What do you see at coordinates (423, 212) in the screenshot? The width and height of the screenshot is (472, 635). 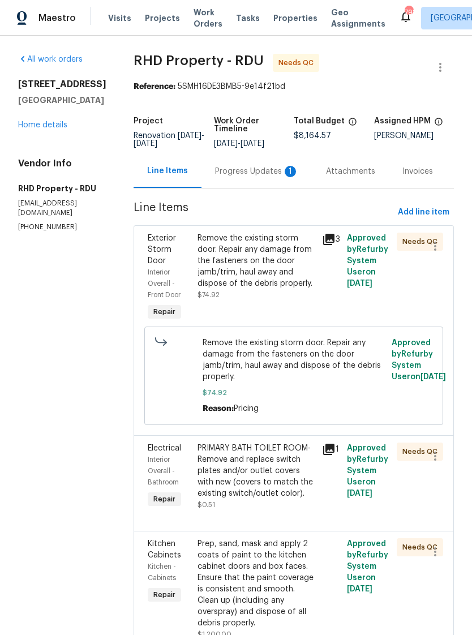 I see `span: Add line item` at bounding box center [423, 212].